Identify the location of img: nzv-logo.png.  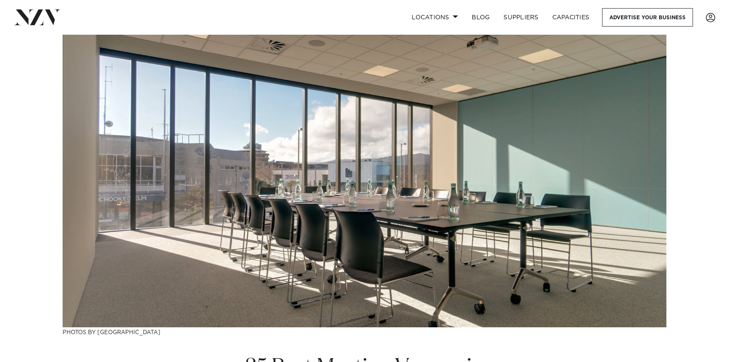
(37, 17).